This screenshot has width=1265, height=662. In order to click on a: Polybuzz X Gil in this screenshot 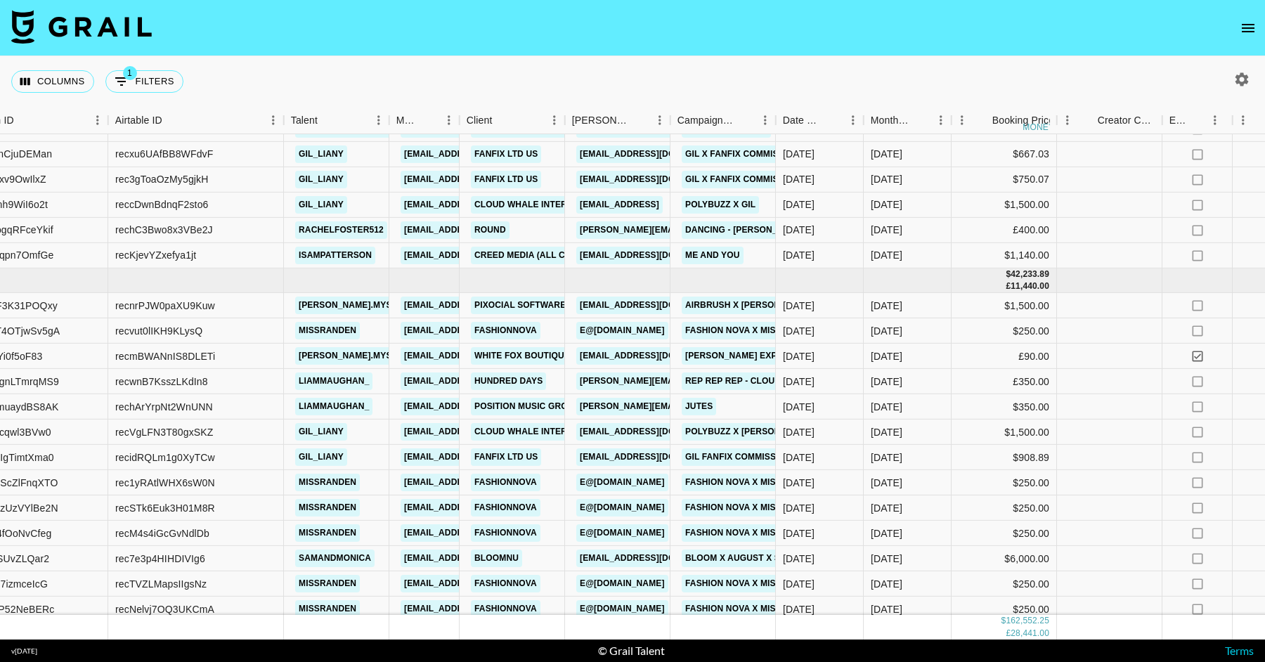, I will do `click(720, 205)`.